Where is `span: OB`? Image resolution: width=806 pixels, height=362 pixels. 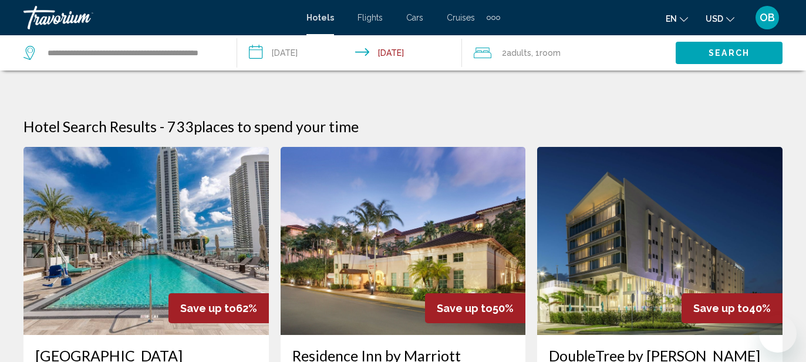 span: OB is located at coordinates (768, 18).